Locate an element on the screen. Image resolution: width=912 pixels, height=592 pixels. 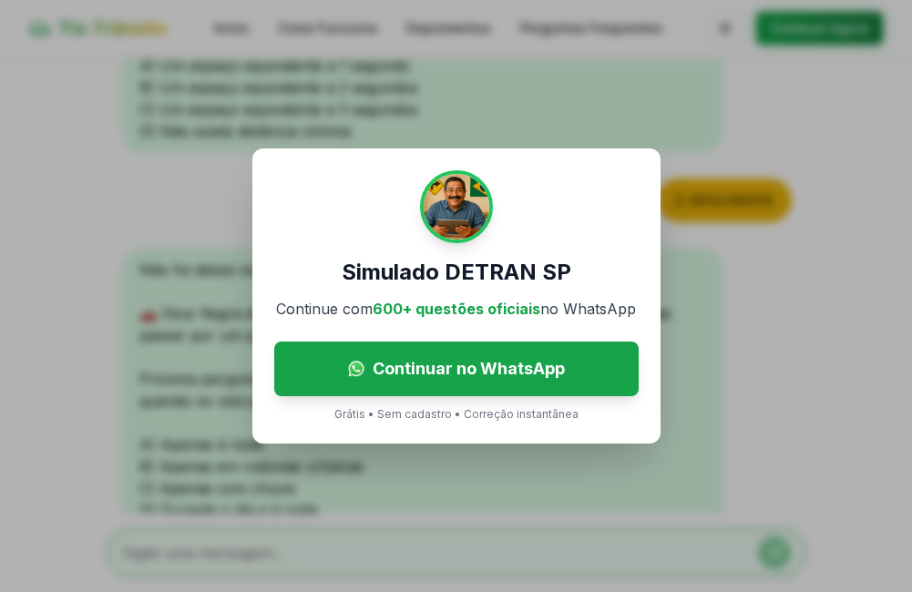
p: Grátis • Sem cadastro • Correção instantânea is located at coordinates (456, 414).